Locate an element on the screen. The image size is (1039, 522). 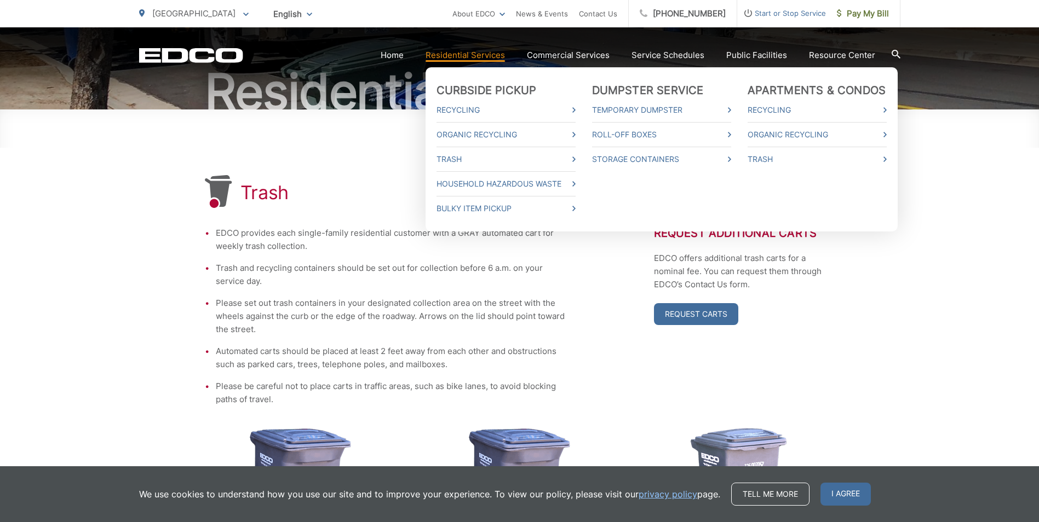
a: Home is located at coordinates (392, 55).